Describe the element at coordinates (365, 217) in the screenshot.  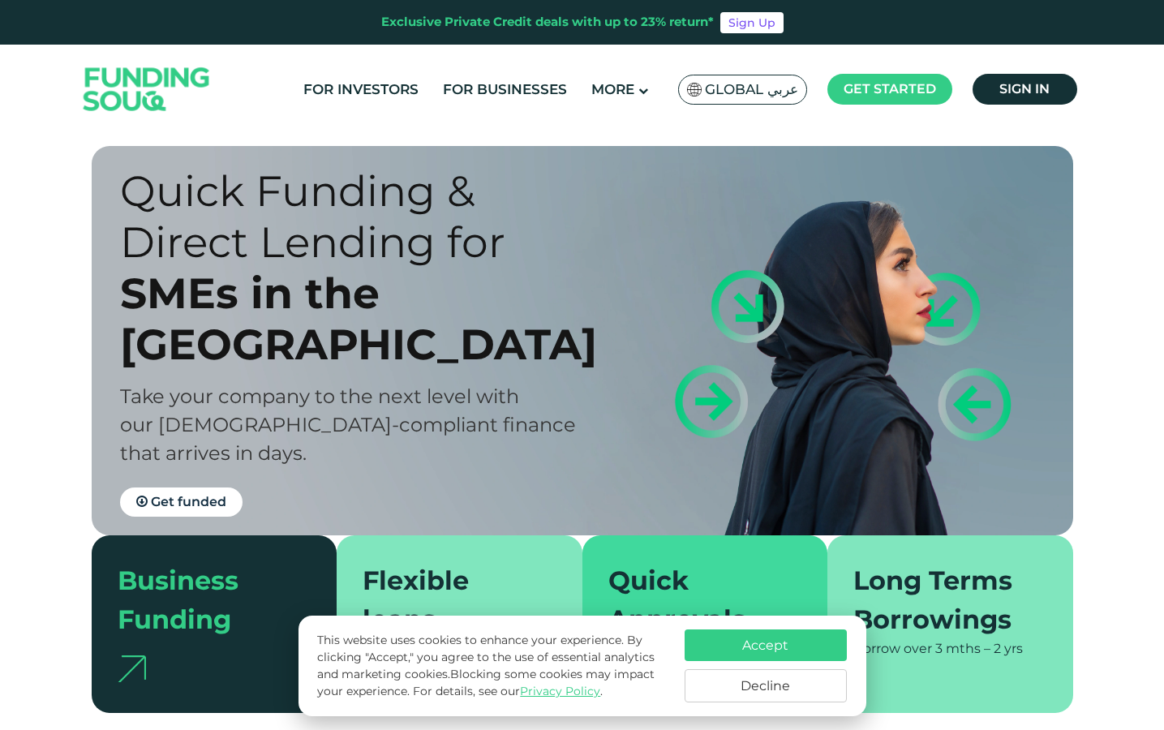
I see `div: Quick Funding & Direct Lending for` at that location.